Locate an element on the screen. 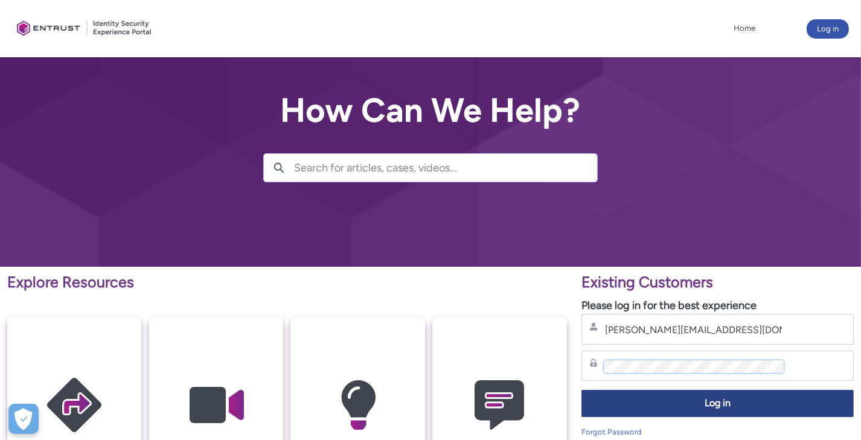 This screenshot has width=861, height=440. p: Existing Customers is located at coordinates (717, 283).